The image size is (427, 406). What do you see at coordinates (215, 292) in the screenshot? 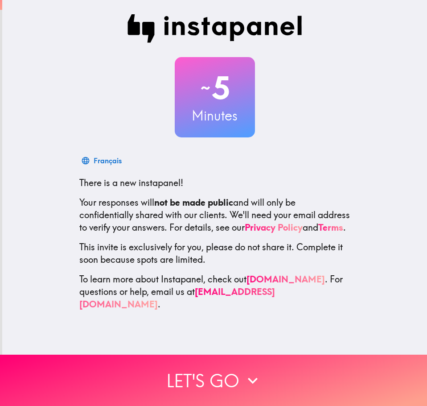
I see `p: To learn more about Instapanel, check out . For questions or help, email us at .` at bounding box center [215, 292].